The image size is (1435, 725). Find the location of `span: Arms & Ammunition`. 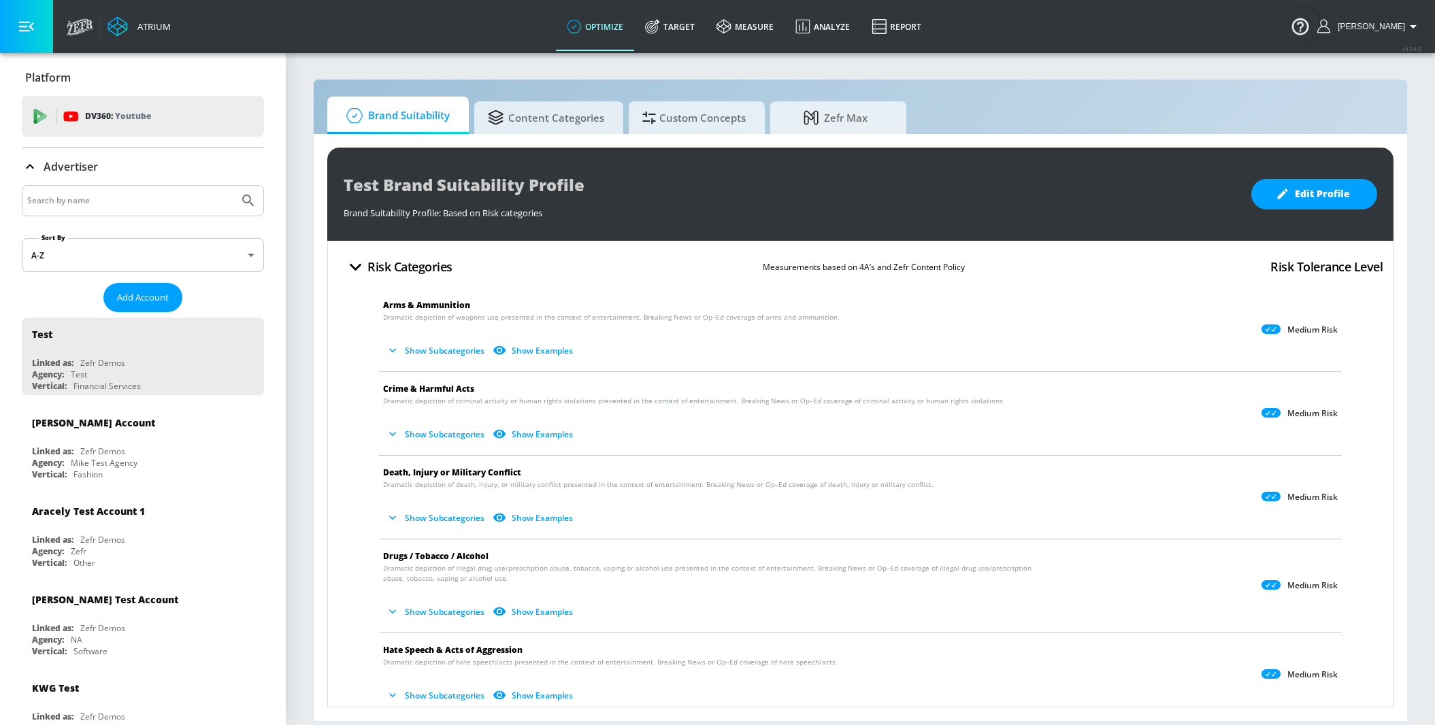

span: Arms & Ammunition is located at coordinates (427, 305).